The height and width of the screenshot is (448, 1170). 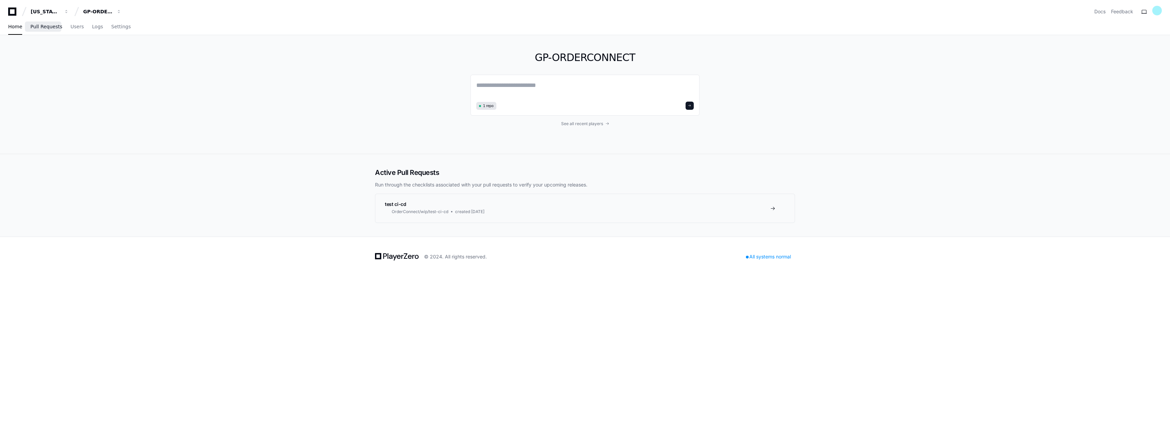 I want to click on a: See all recent players, so click(x=585, y=124).